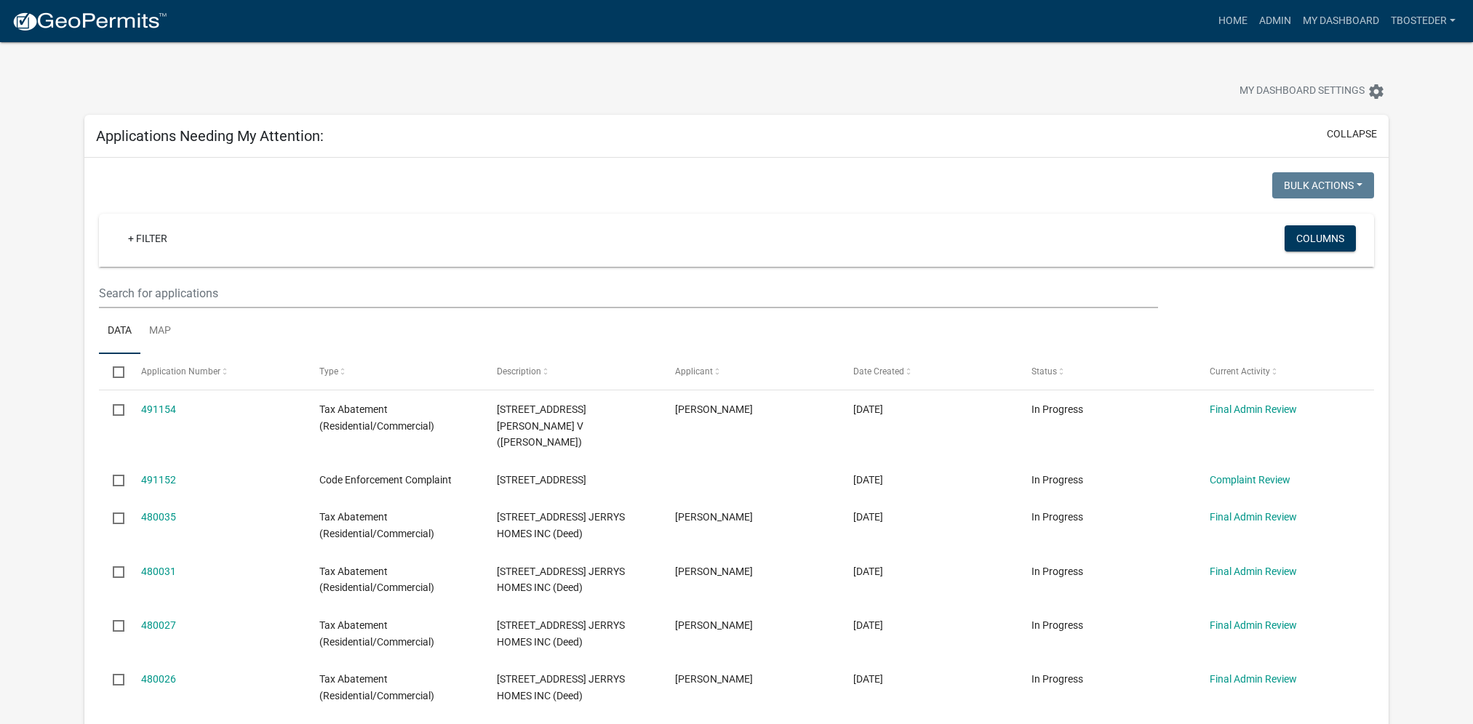 This screenshot has height=724, width=1473. What do you see at coordinates (928, 372) in the screenshot?
I see `datatable-header-cell: Date Created` at bounding box center [928, 372].